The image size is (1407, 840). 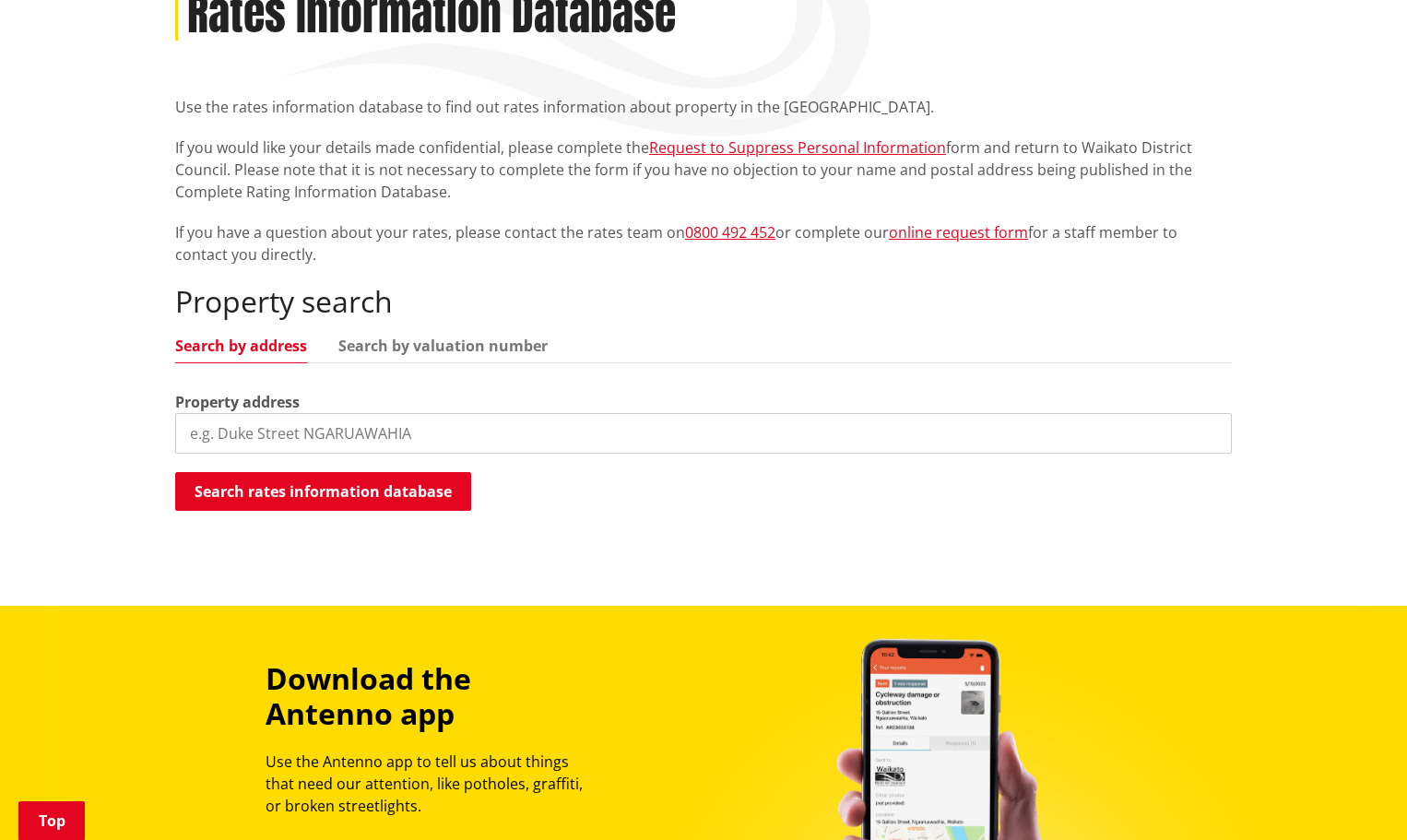 I want to click on h3: Download the Antenno app, so click(x=432, y=695).